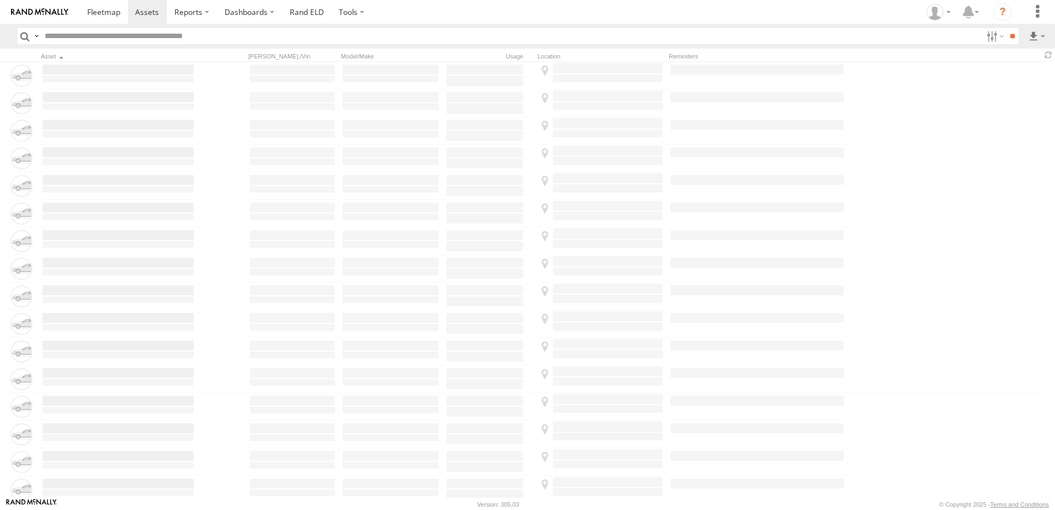 The image size is (1055, 510). Describe the element at coordinates (1019, 504) in the screenshot. I see `a: Terms and Conditions` at that location.